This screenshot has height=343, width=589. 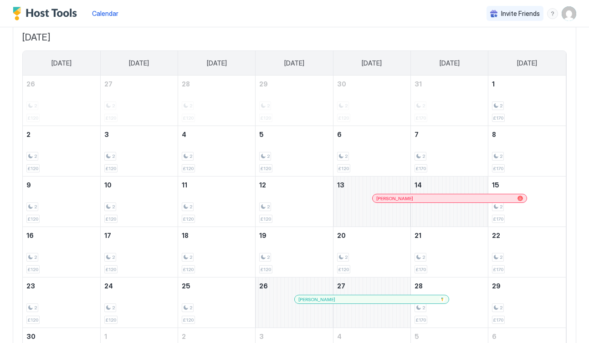 What do you see at coordinates (527, 63) in the screenshot?
I see `a: Saturday` at bounding box center [527, 63].